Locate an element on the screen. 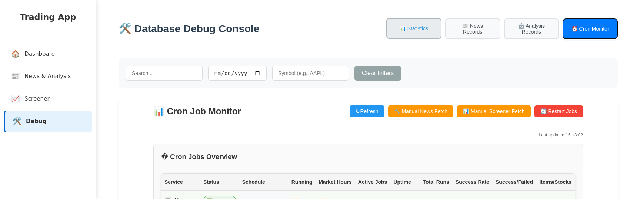 This screenshot has width=640, height=199. th: Running is located at coordinates (302, 182).